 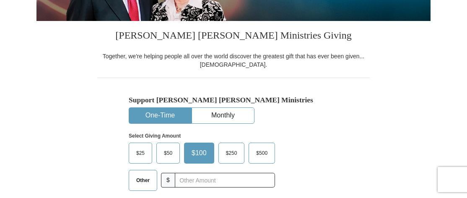 I want to click on strong: Select Giving Amount, so click(x=155, y=136).